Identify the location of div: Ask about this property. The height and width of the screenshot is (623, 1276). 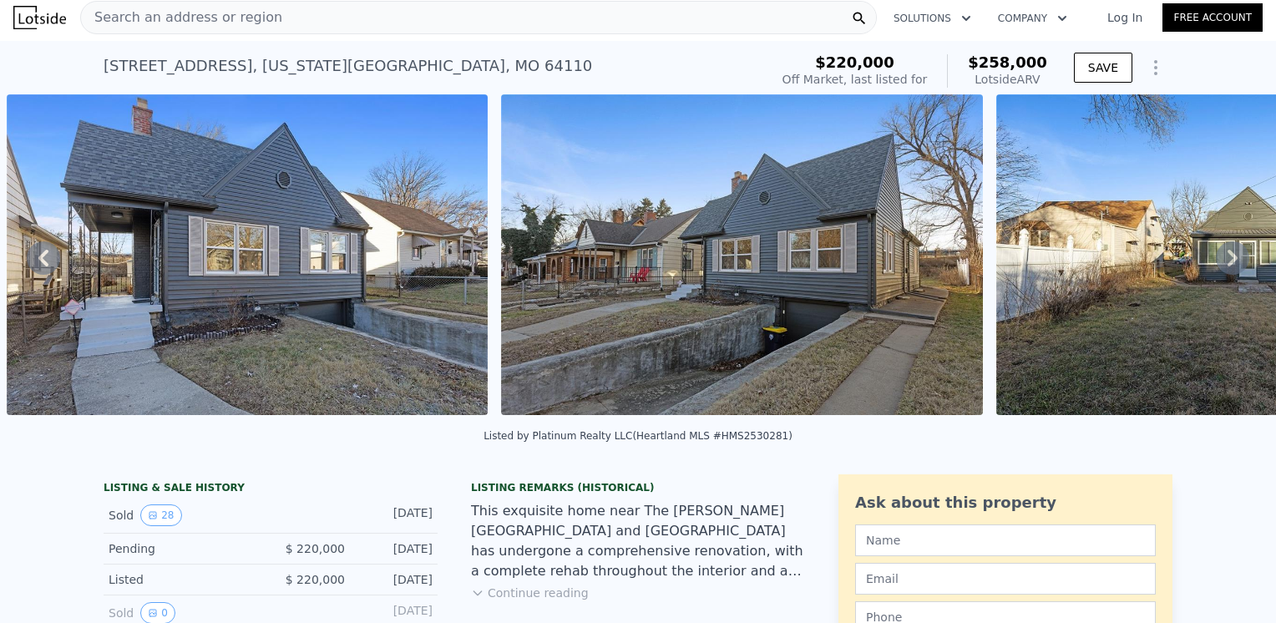
(1005, 503).